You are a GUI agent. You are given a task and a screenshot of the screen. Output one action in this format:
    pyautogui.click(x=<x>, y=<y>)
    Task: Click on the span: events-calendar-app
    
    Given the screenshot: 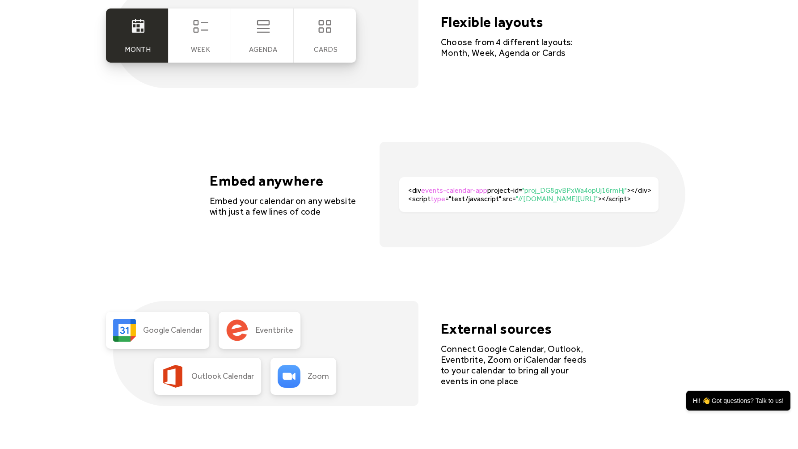 What is the action you would take?
    pyautogui.click(x=454, y=190)
    